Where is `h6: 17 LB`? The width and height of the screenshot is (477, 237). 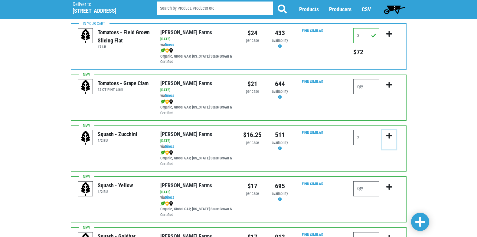 h6: 17 LB is located at coordinates (124, 47).